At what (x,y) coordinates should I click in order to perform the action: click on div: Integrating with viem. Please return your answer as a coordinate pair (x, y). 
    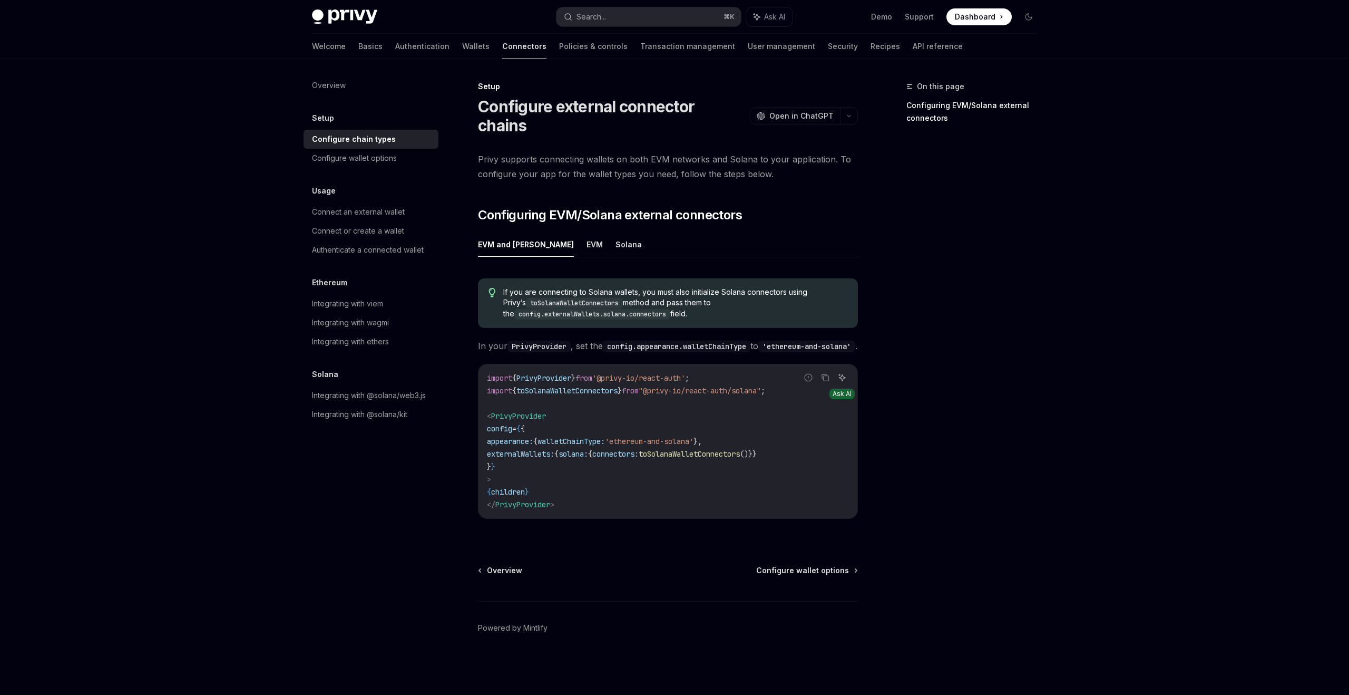
    Looking at the image, I should click on (347, 304).